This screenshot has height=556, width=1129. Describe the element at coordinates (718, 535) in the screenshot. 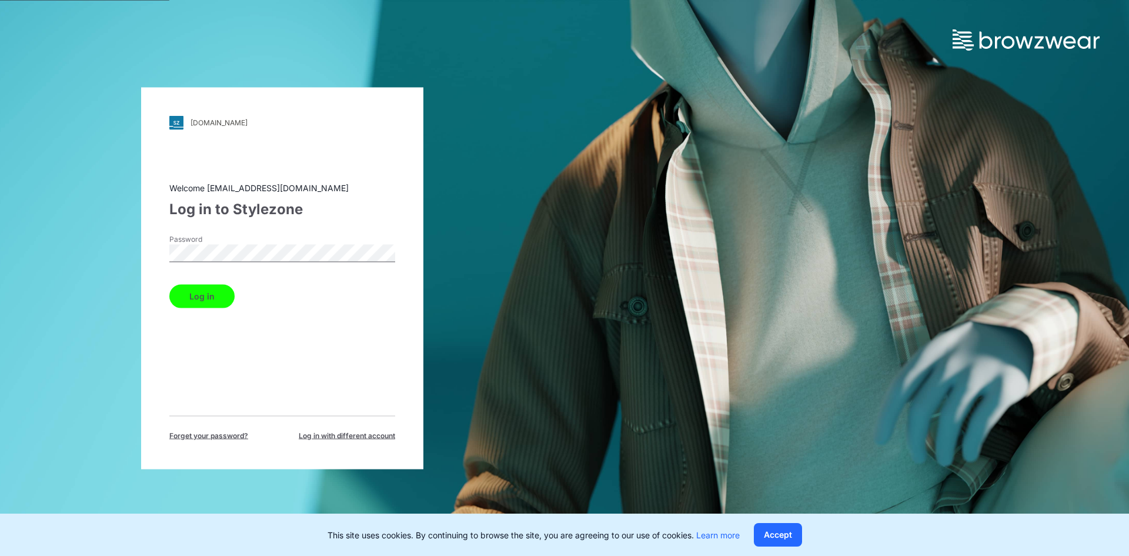

I see `a: Learn more` at that location.